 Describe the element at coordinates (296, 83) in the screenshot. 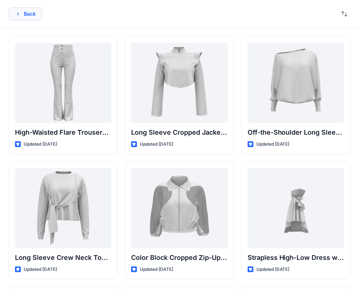

I see `a: Off-the-Shoulder Long Sleeve Top` at that location.